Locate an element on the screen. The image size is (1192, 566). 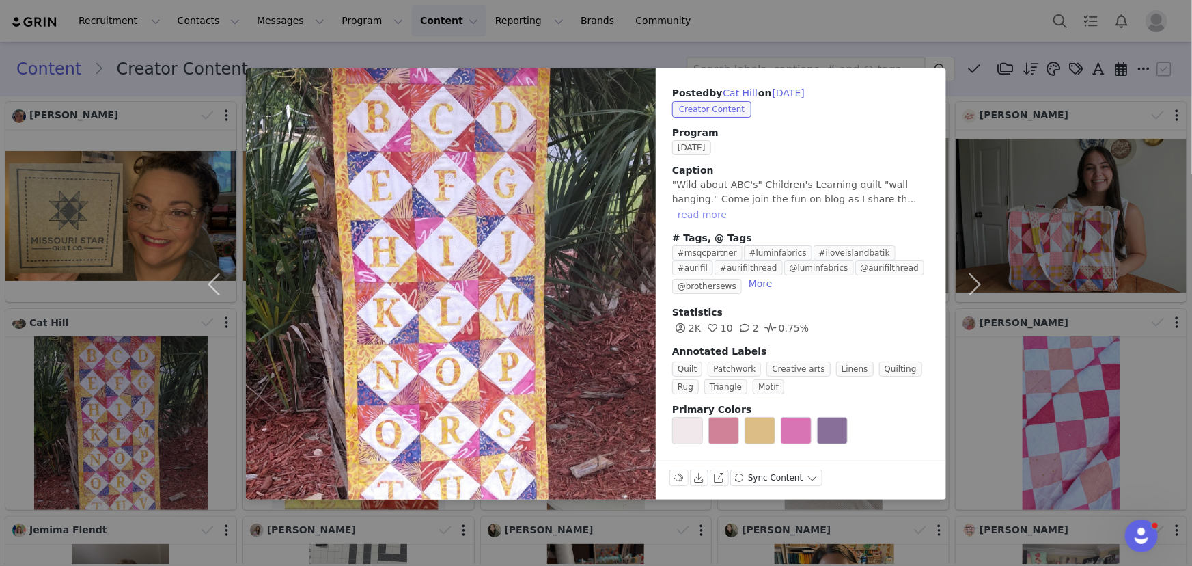
span: #iloveislandbatik is located at coordinates (854, 253).